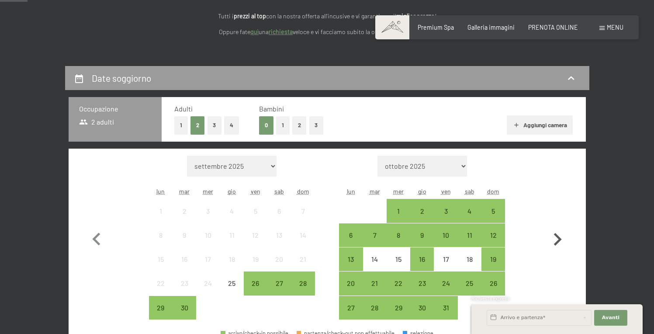 Image resolution: width=654 pixels, height=334 pixels. What do you see at coordinates (470, 283) in the screenshot?
I see `div: Sat Oct 25 2025` at bounding box center [470, 283].